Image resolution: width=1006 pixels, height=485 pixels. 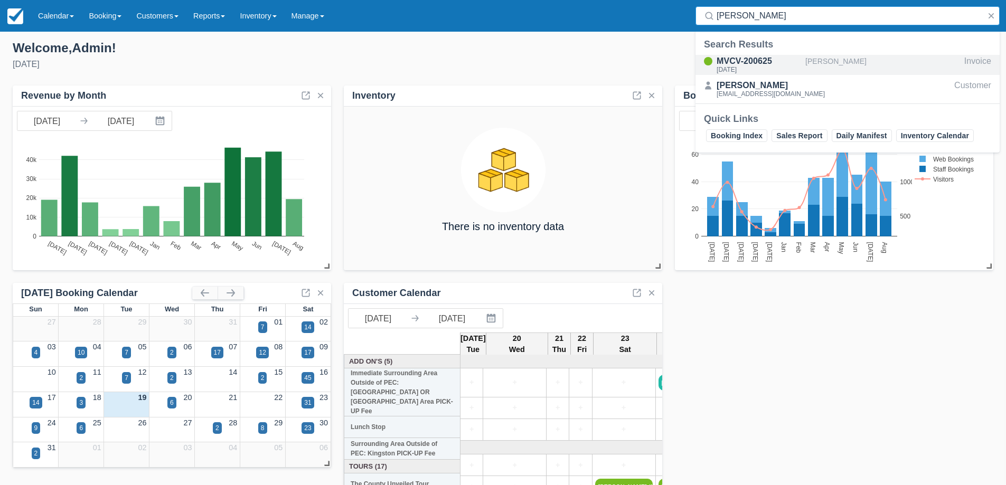 What do you see at coordinates (36, 428) in the screenshot?
I see `div: 9` at bounding box center [36, 428].